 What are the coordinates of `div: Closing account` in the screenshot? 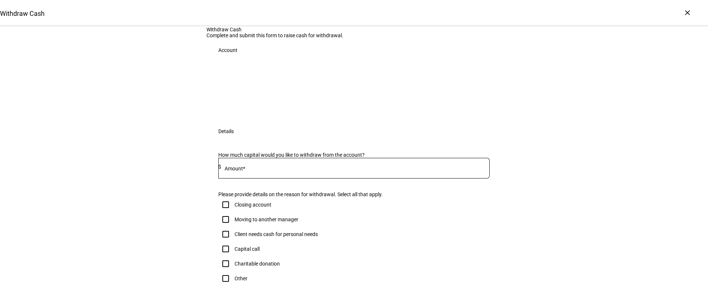 It's located at (253, 205).